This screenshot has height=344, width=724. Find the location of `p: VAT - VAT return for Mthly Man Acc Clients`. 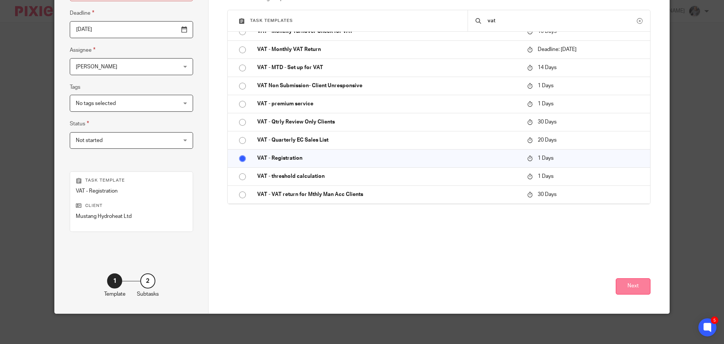

p: VAT - VAT return for Mthly Man Acc Clients is located at coordinates (388, 194).